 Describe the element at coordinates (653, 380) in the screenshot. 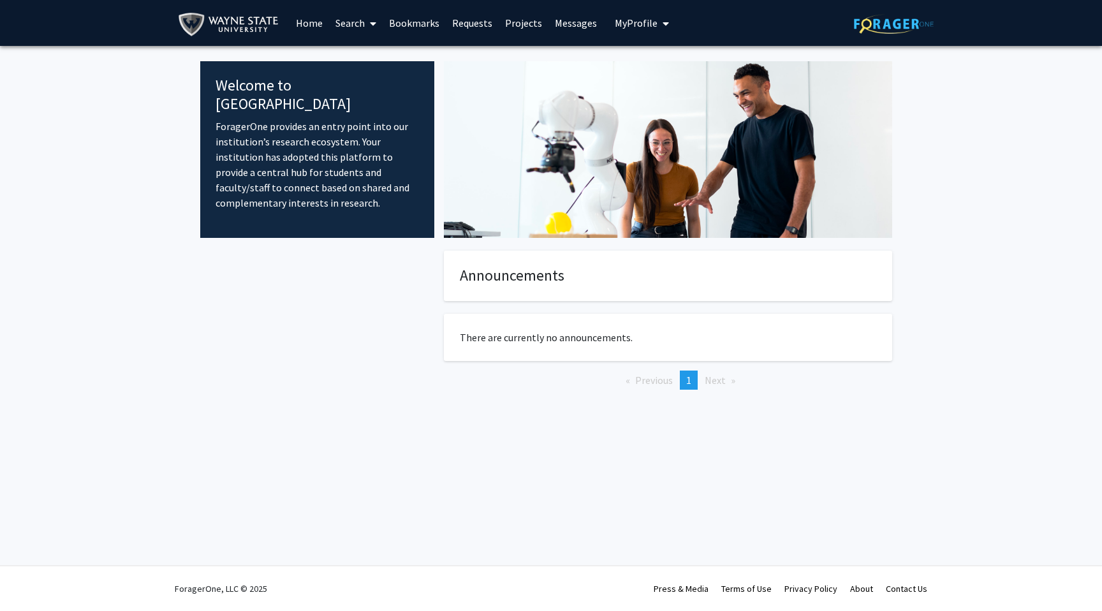

I see `span: Previous` at that location.